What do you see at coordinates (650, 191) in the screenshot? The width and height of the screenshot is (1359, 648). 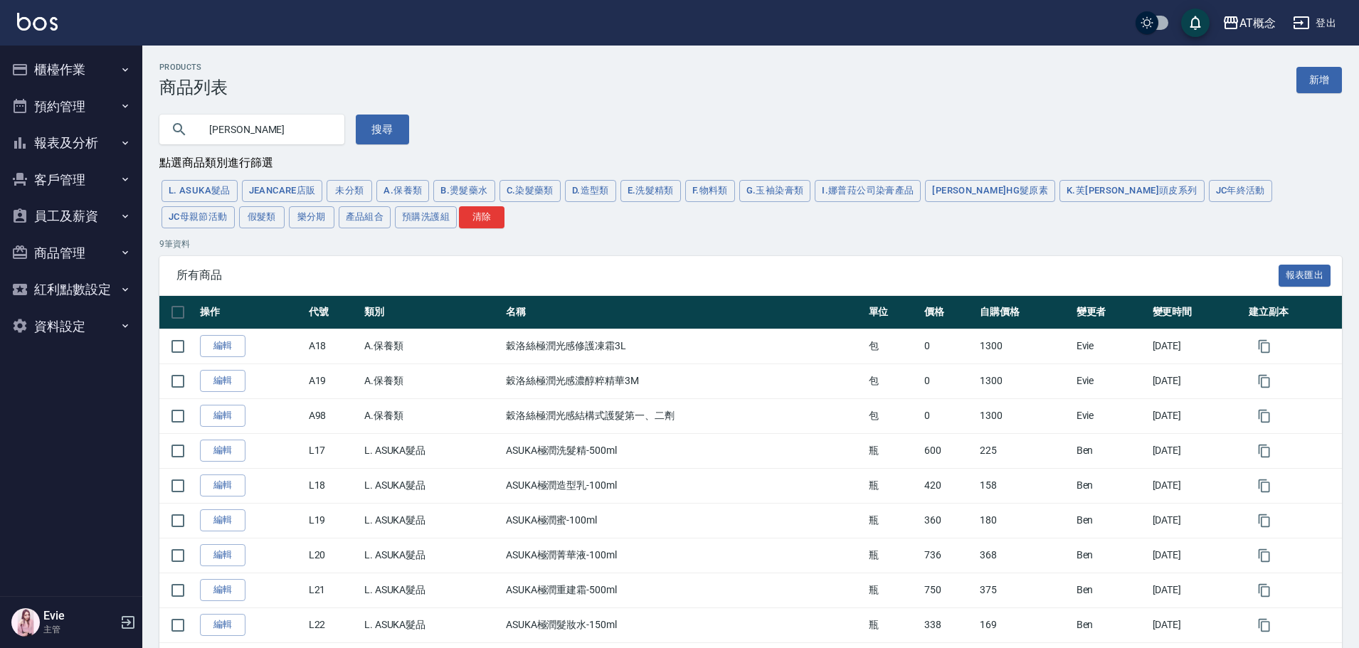 I see `button: E.洗髮精類` at bounding box center [650, 191].